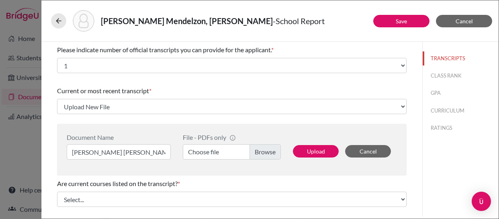  What do you see at coordinates (103, 90) in the screenshot?
I see `span: Current or most recent transcript` at bounding box center [103, 90].